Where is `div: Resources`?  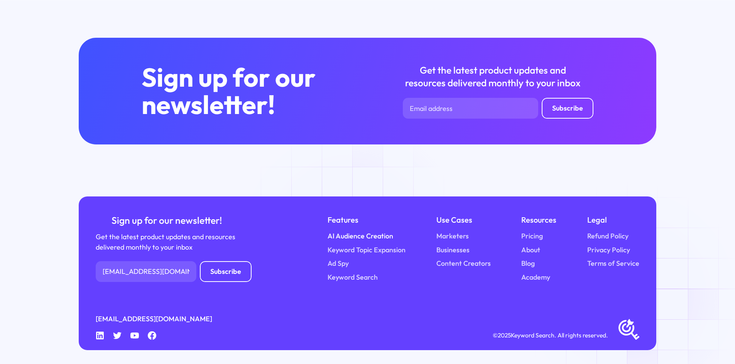 div: Resources is located at coordinates (538, 220).